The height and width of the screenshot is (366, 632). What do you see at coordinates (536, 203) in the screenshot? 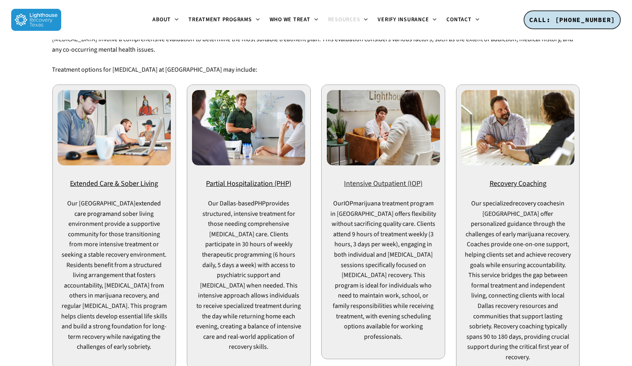
I see `a: recovery coaches` at bounding box center [536, 203].